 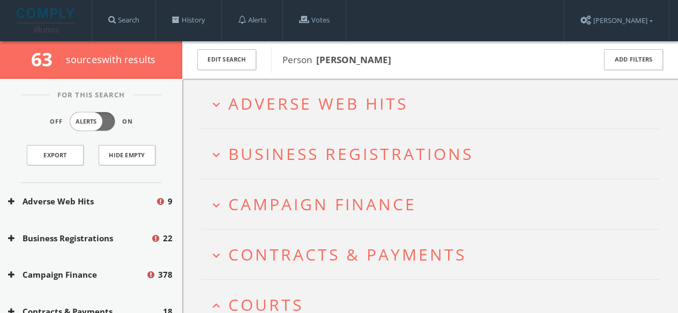 I want to click on button: expand_moreContracts & Payments, so click(x=434, y=255).